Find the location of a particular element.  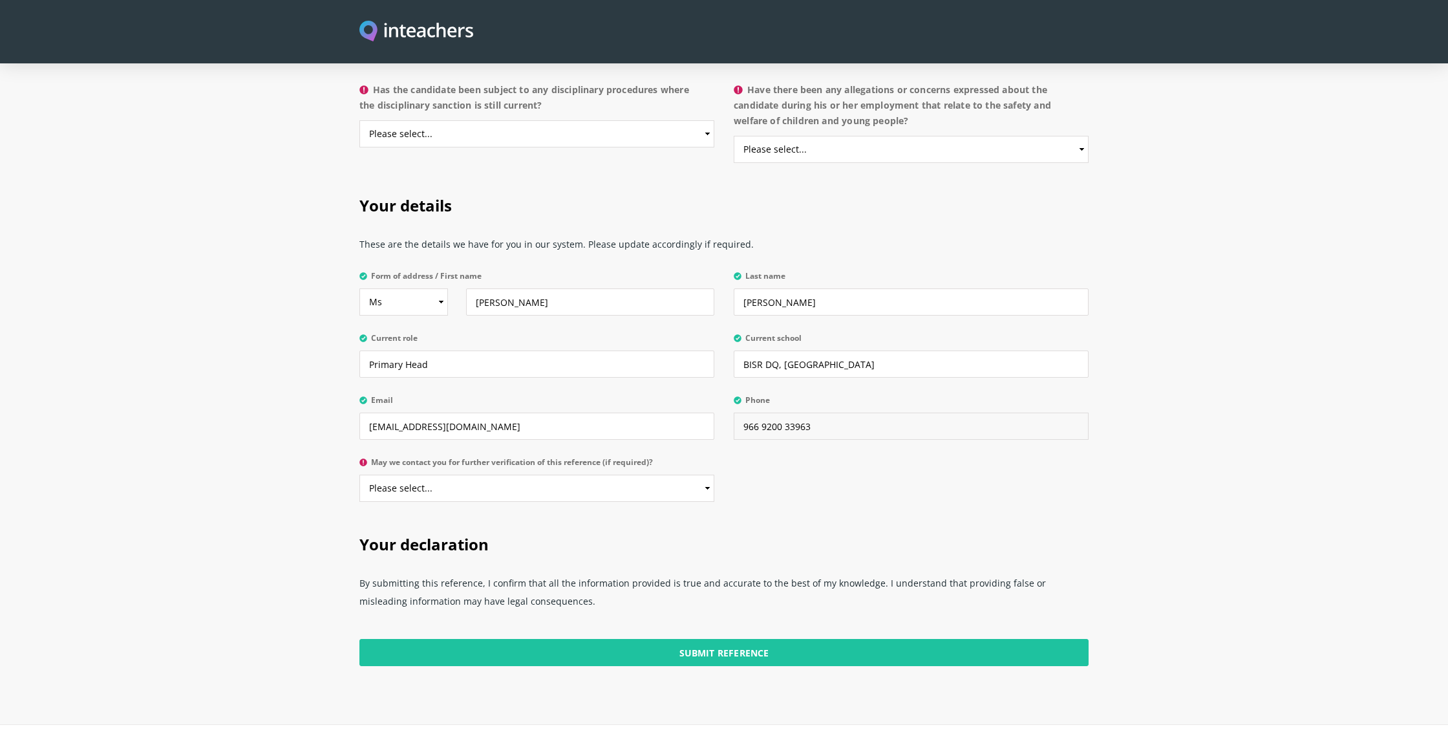

label: May we contact you for further verification of this reference (if required)? is located at coordinates (536, 466).